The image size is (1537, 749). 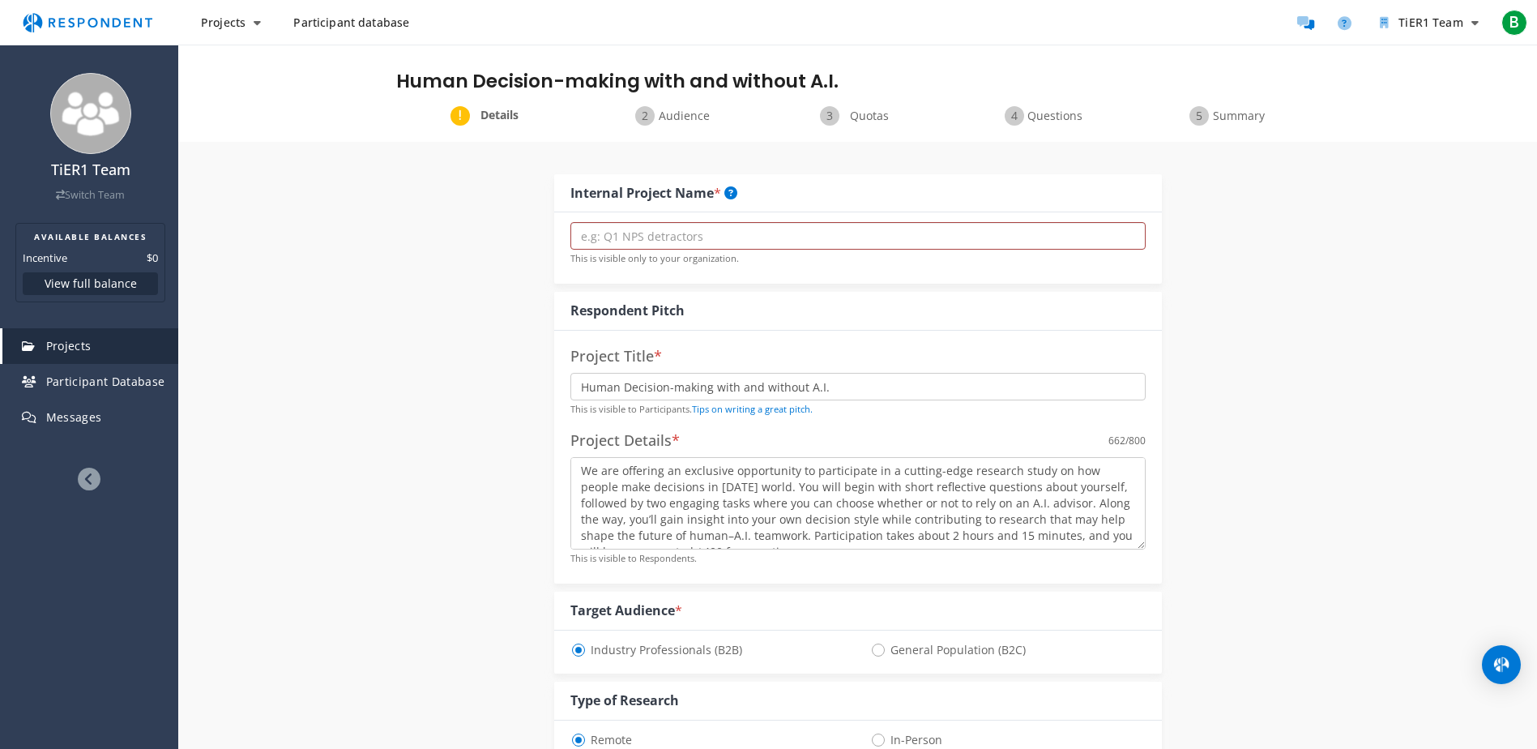 I want to click on div: 662, so click(x=1116, y=441).